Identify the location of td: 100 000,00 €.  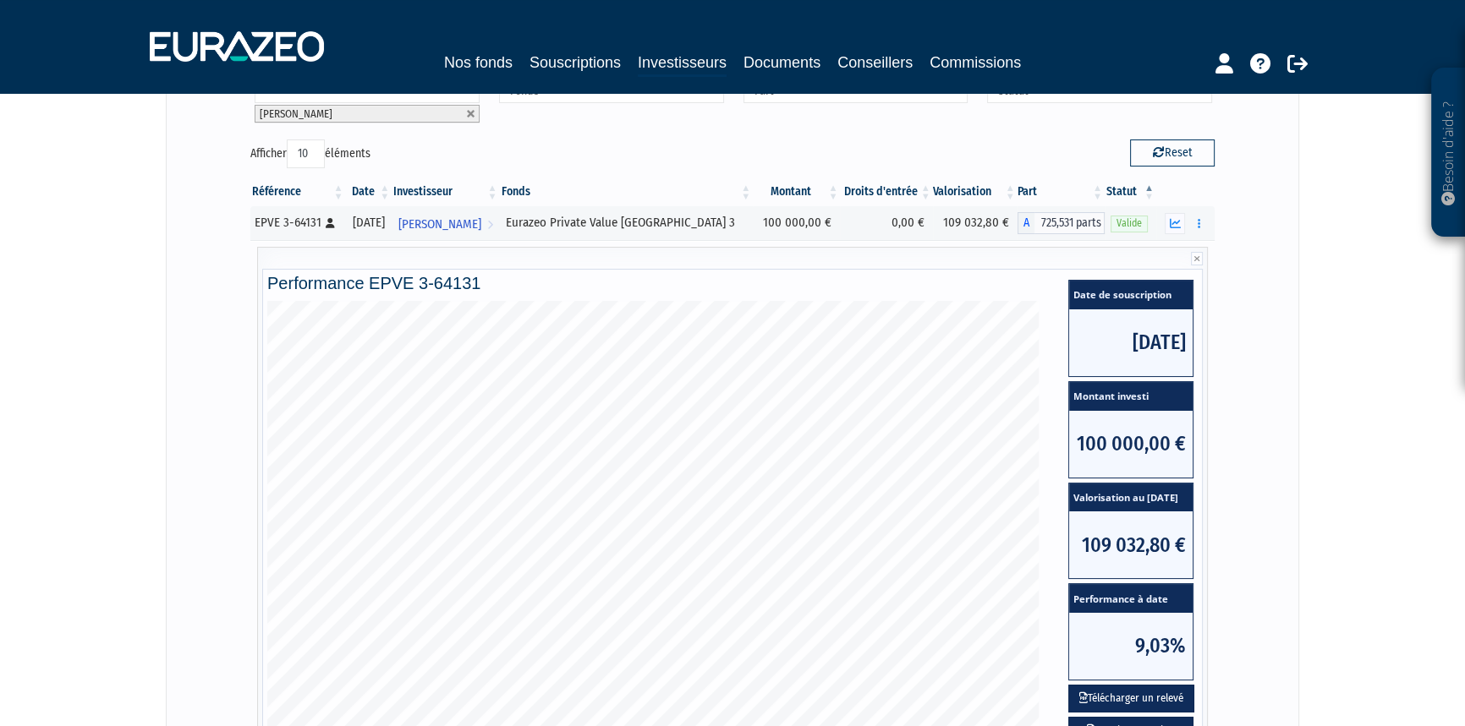
(796, 223).